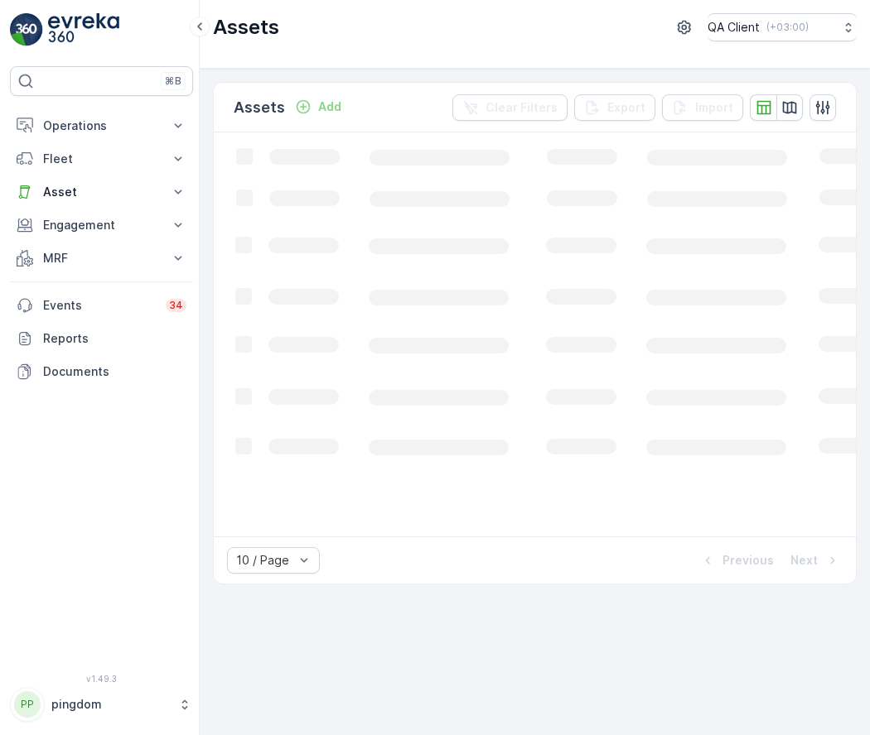 This screenshot has width=870, height=735. Describe the element at coordinates (84, 30) in the screenshot. I see `img: logo_light-DOdMpM7g.png` at that location.